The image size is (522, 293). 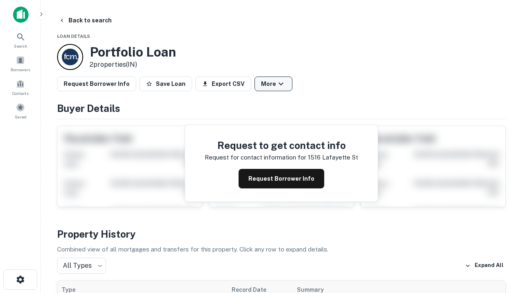 I want to click on p: 1516 lafayette st, so click(x=333, y=158).